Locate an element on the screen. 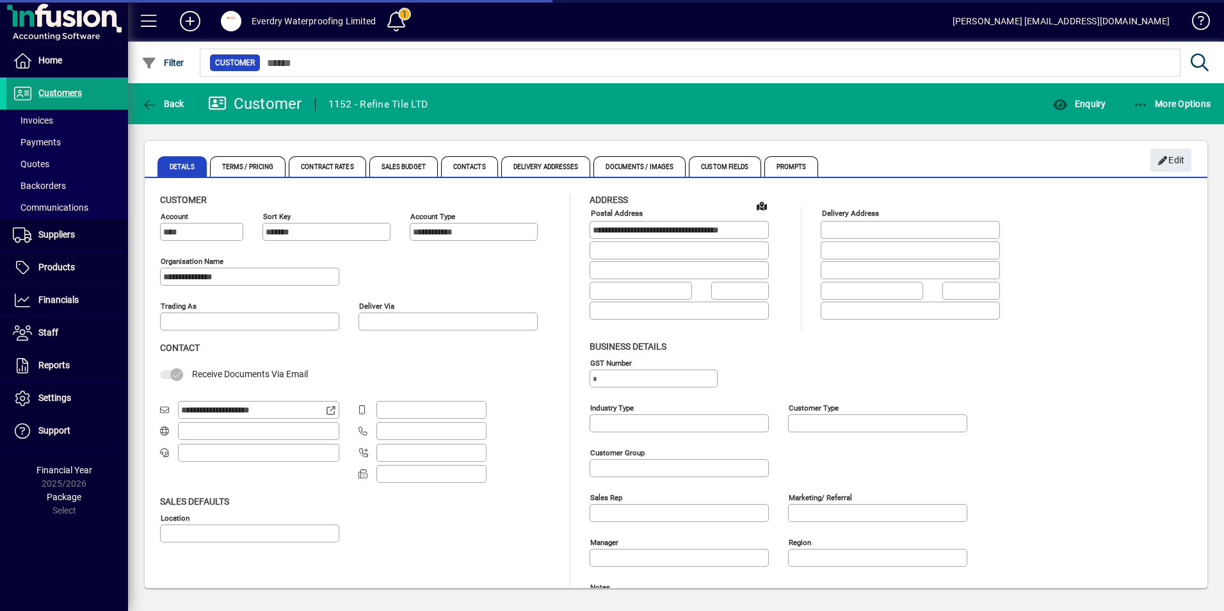 This screenshot has width=1224, height=611. span: Sales Budget is located at coordinates (403, 166).